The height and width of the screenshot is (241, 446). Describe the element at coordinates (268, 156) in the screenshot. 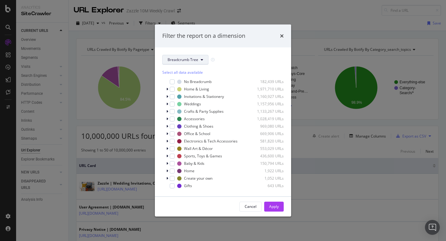

I see `div: 436,600 URLs` at that location.